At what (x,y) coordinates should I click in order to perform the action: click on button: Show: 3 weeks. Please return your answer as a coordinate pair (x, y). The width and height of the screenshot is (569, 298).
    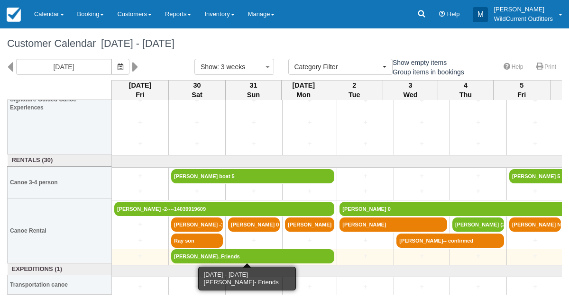
    Looking at the image, I should click on (234, 67).